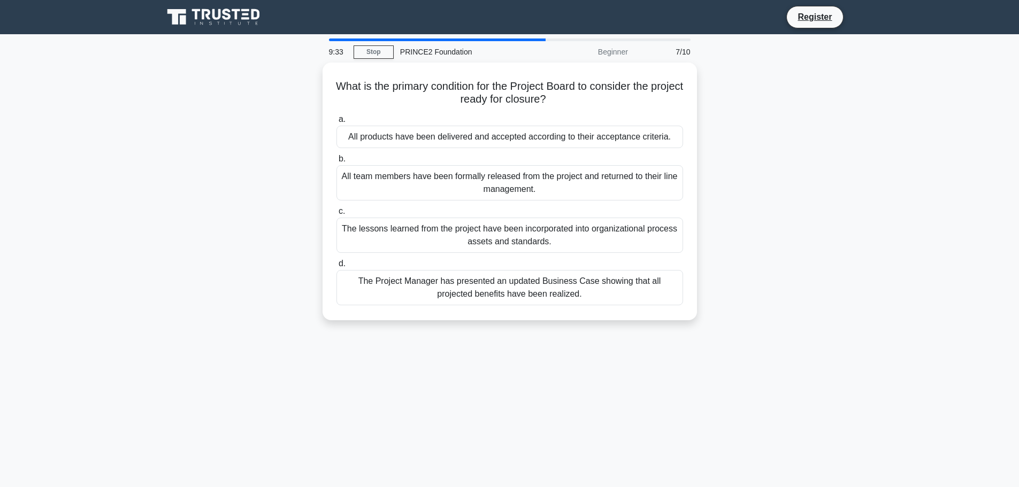 The image size is (1019, 487). What do you see at coordinates (814, 17) in the screenshot?
I see `a: Register` at bounding box center [814, 17].